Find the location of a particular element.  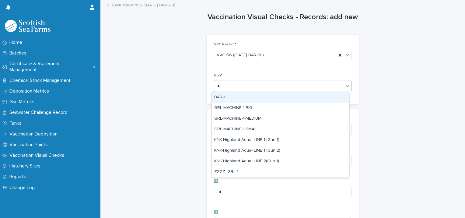

span: VVC Record is located at coordinates (225, 44).